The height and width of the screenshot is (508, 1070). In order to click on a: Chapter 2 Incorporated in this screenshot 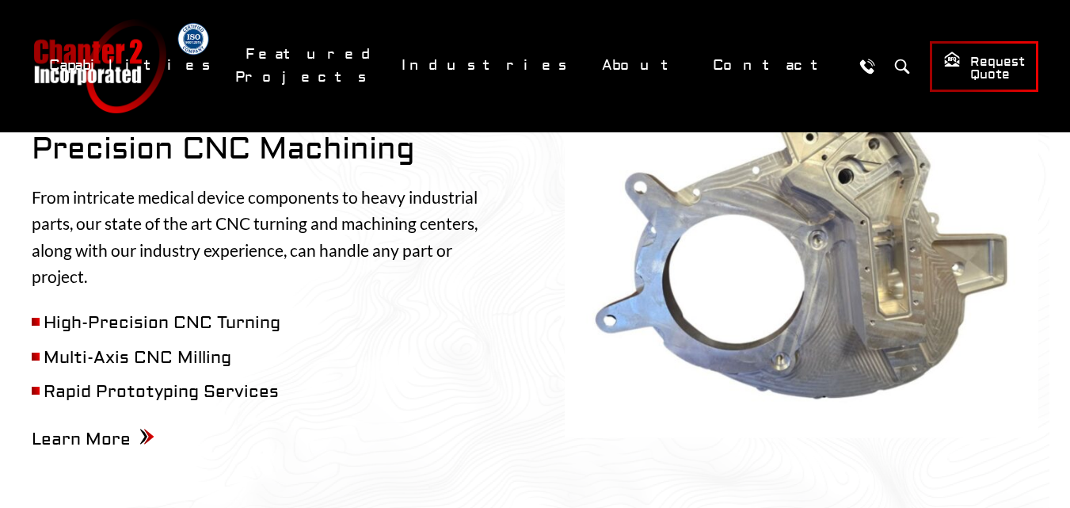, I will do `click(99, 66)`.